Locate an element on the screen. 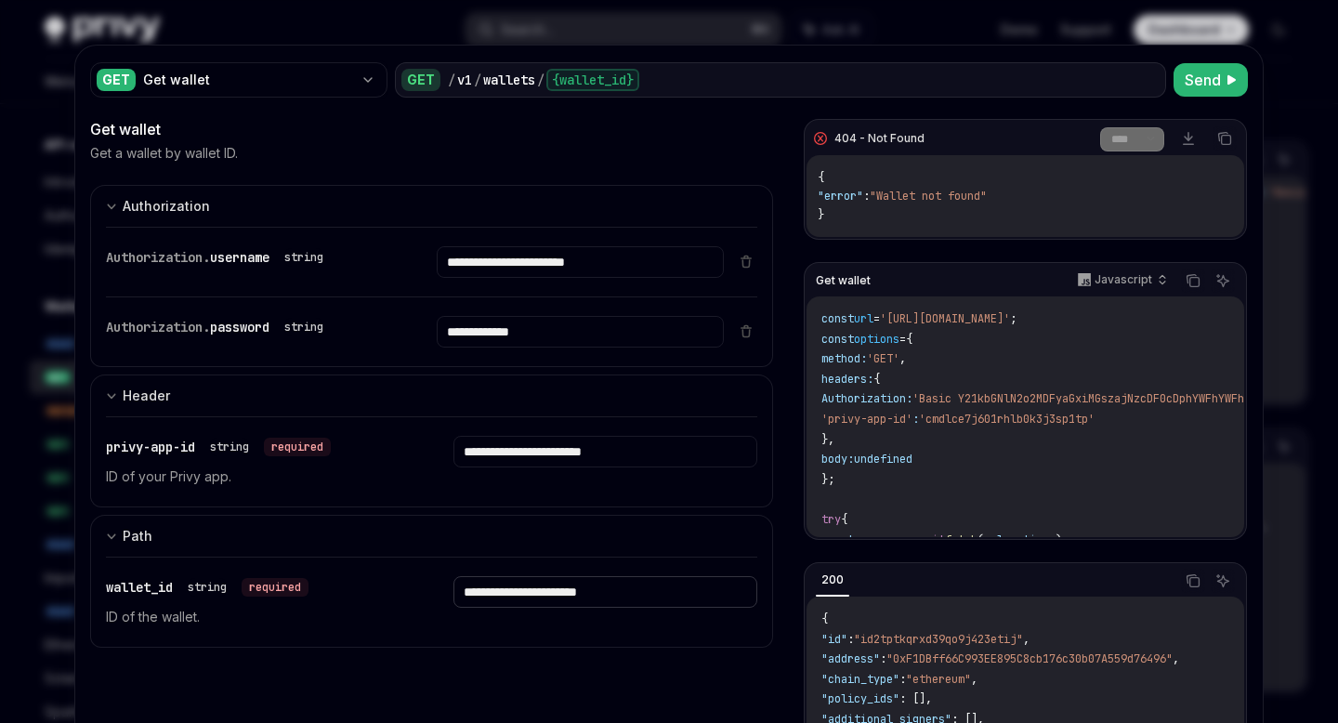  span: Get wallet is located at coordinates (843, 281).